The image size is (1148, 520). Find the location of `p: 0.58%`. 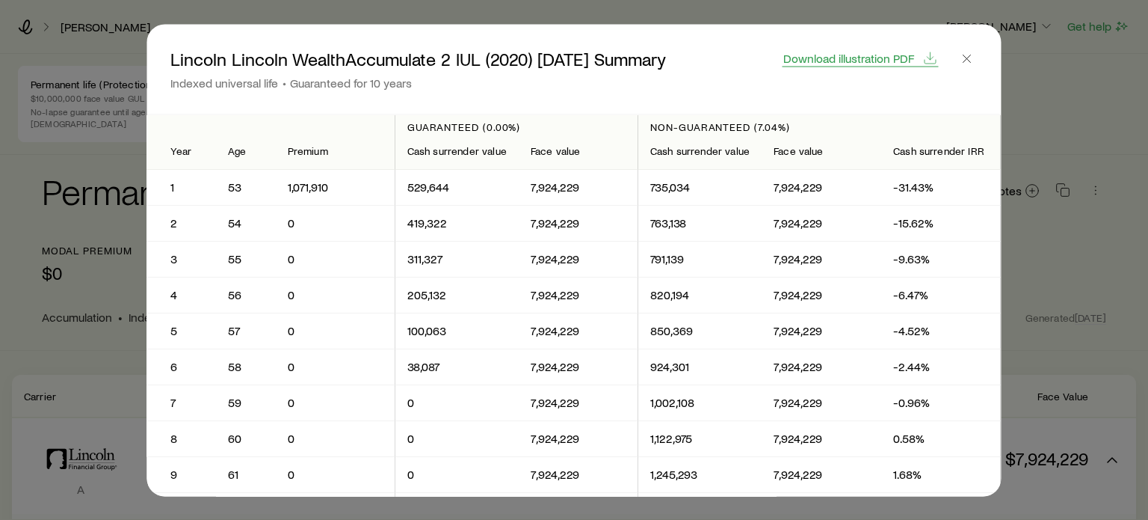

p: 0.58% is located at coordinates (941, 438).